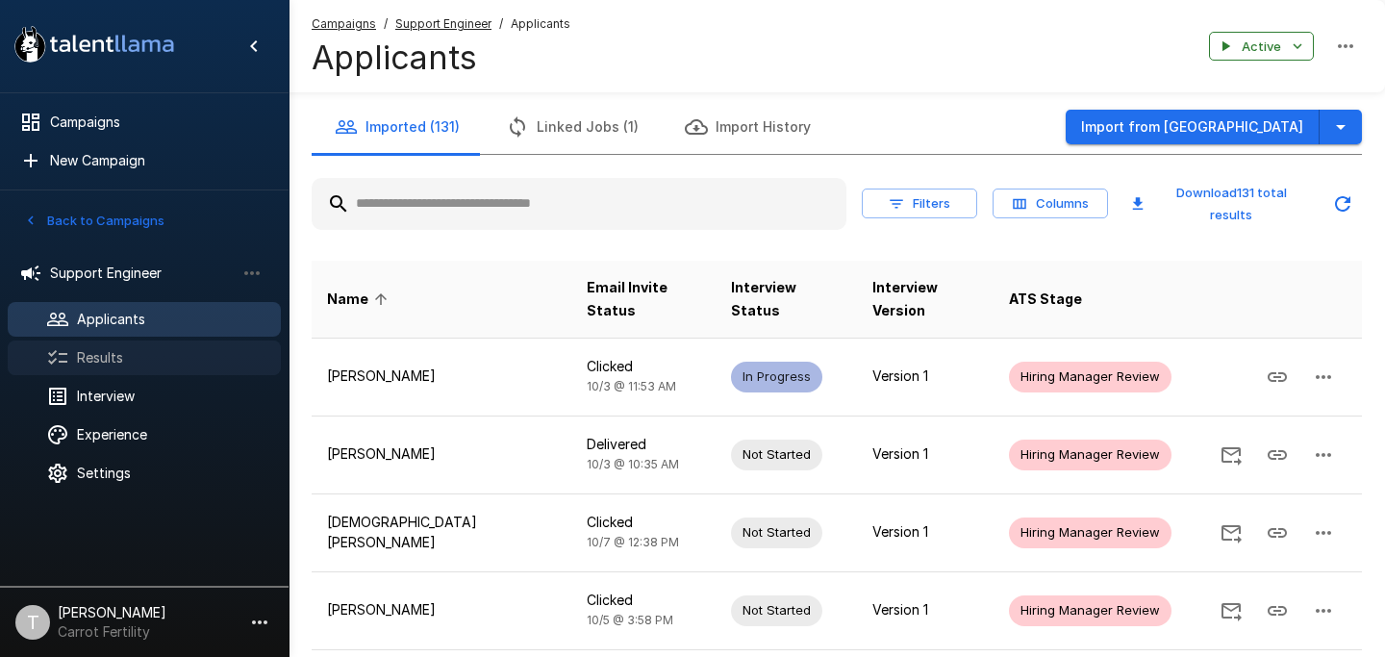  What do you see at coordinates (443, 23) in the screenshot?
I see `u: Support Engineer` at bounding box center [443, 23].